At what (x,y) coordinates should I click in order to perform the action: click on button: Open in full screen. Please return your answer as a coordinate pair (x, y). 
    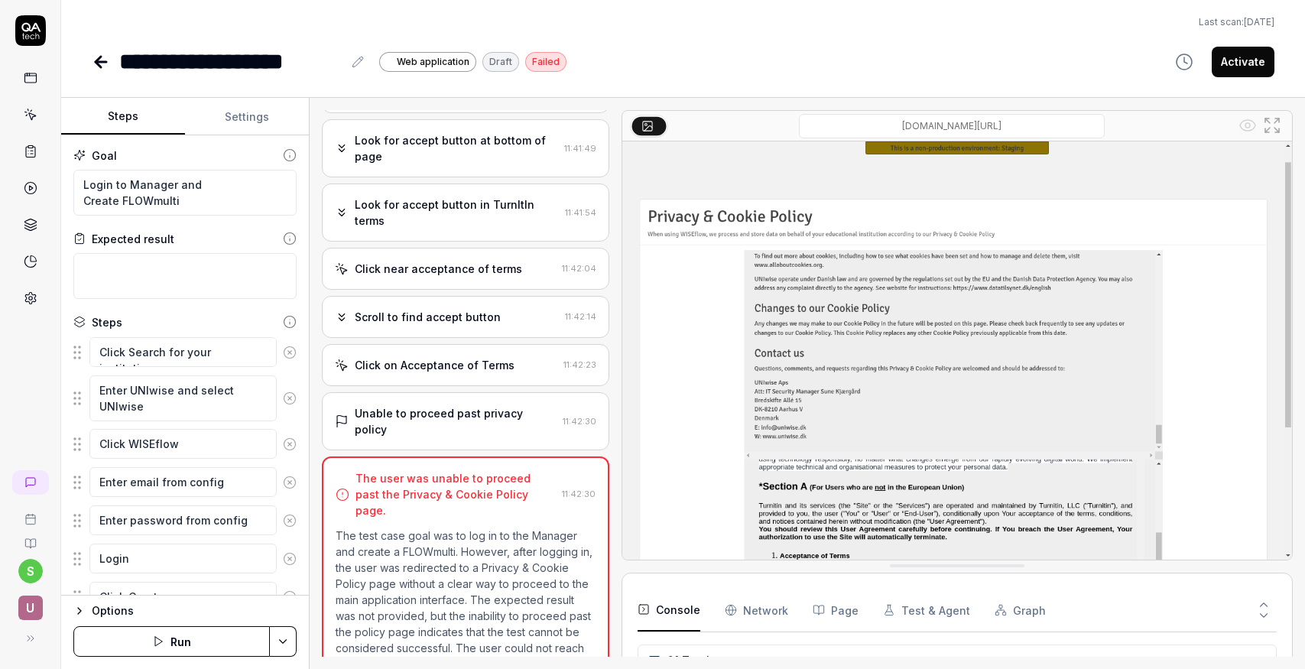
    Looking at the image, I should click on (1272, 125).